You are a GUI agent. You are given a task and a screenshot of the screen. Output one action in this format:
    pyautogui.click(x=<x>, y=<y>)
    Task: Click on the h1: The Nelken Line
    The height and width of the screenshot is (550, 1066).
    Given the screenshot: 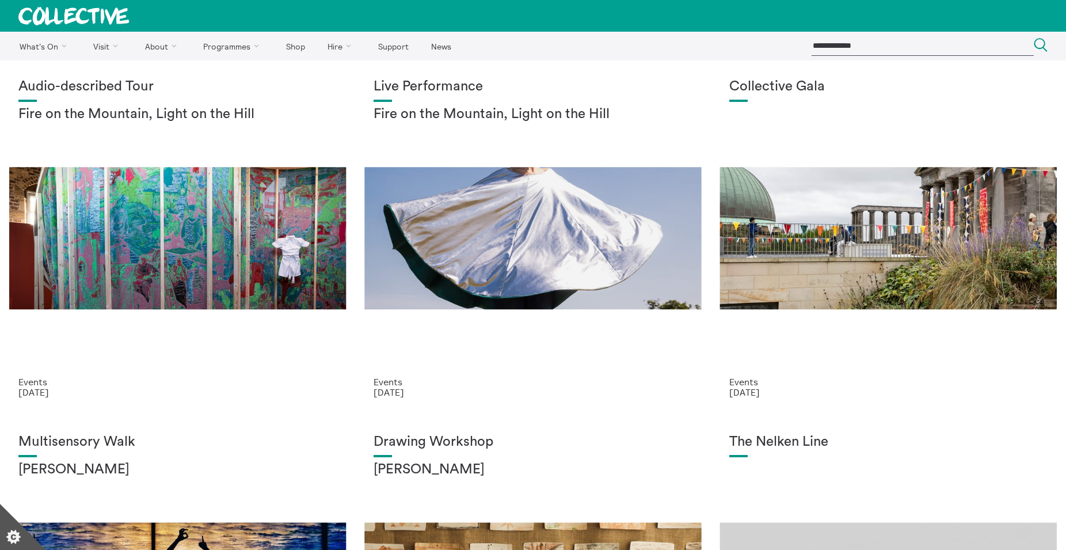 What is the action you would take?
    pyautogui.click(x=888, y=442)
    